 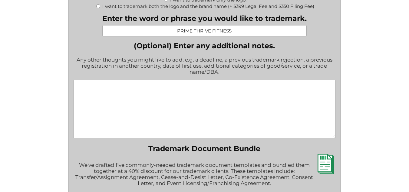 I want to click on legend: Trademark Document Bundle, so click(x=205, y=148).